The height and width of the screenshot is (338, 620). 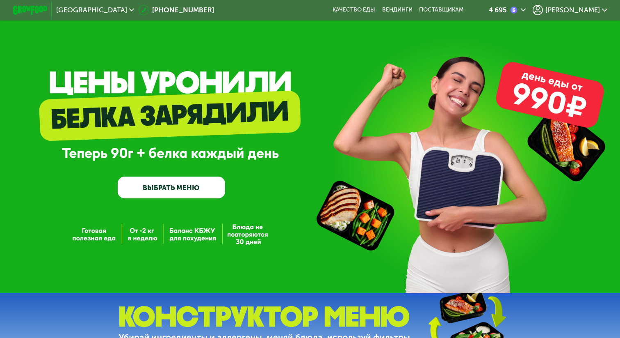 What do you see at coordinates (354, 10) in the screenshot?
I see `a: Качество еды` at bounding box center [354, 10].